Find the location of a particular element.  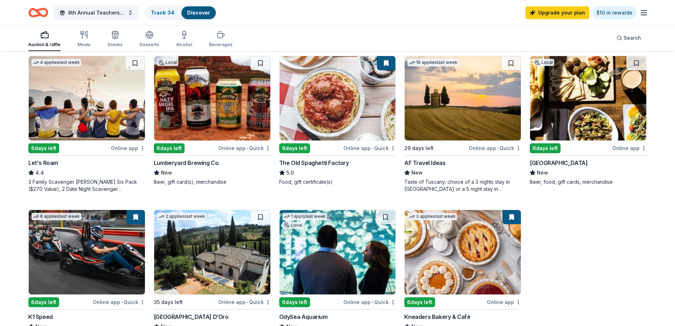

img: Image for Lumberyard Brewing Co. is located at coordinates (212, 98).